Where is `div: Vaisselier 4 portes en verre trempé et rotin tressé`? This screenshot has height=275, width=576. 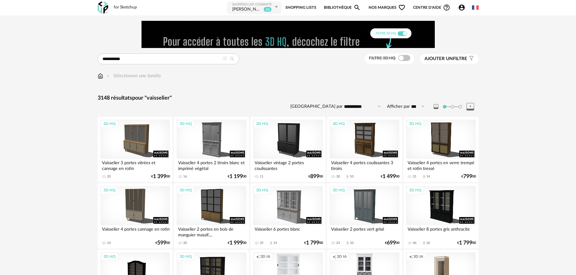 div: Vaisselier 4 portes en verre trempé et rotin tressé is located at coordinates (441, 165).